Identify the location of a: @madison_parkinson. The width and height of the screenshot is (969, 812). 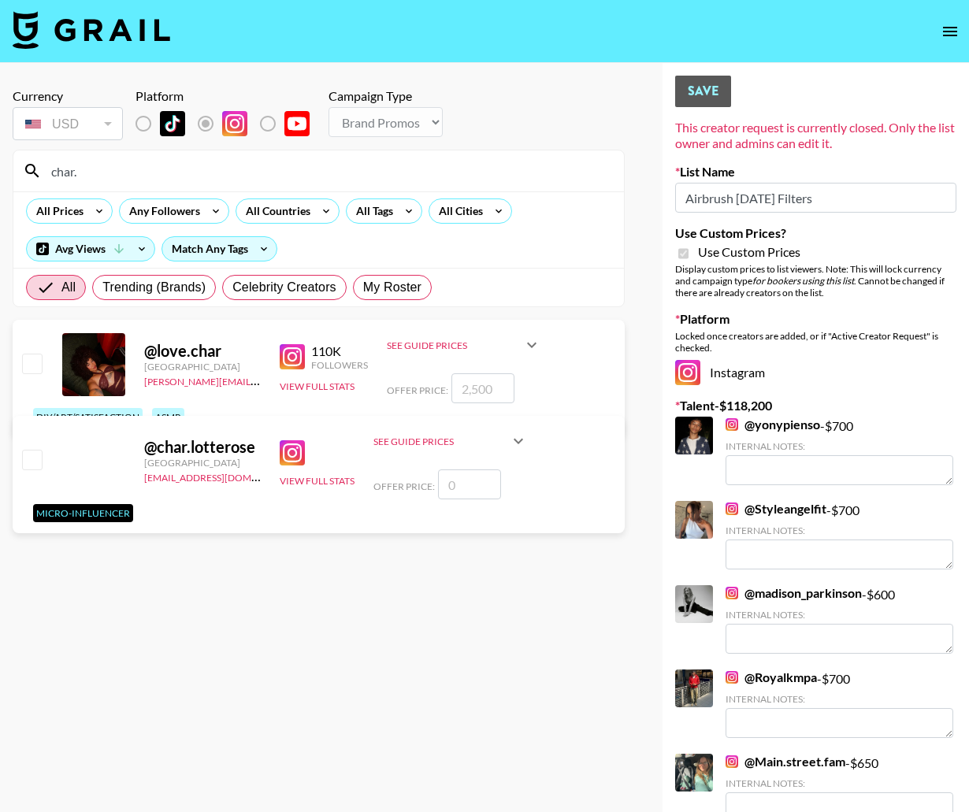
(793, 593).